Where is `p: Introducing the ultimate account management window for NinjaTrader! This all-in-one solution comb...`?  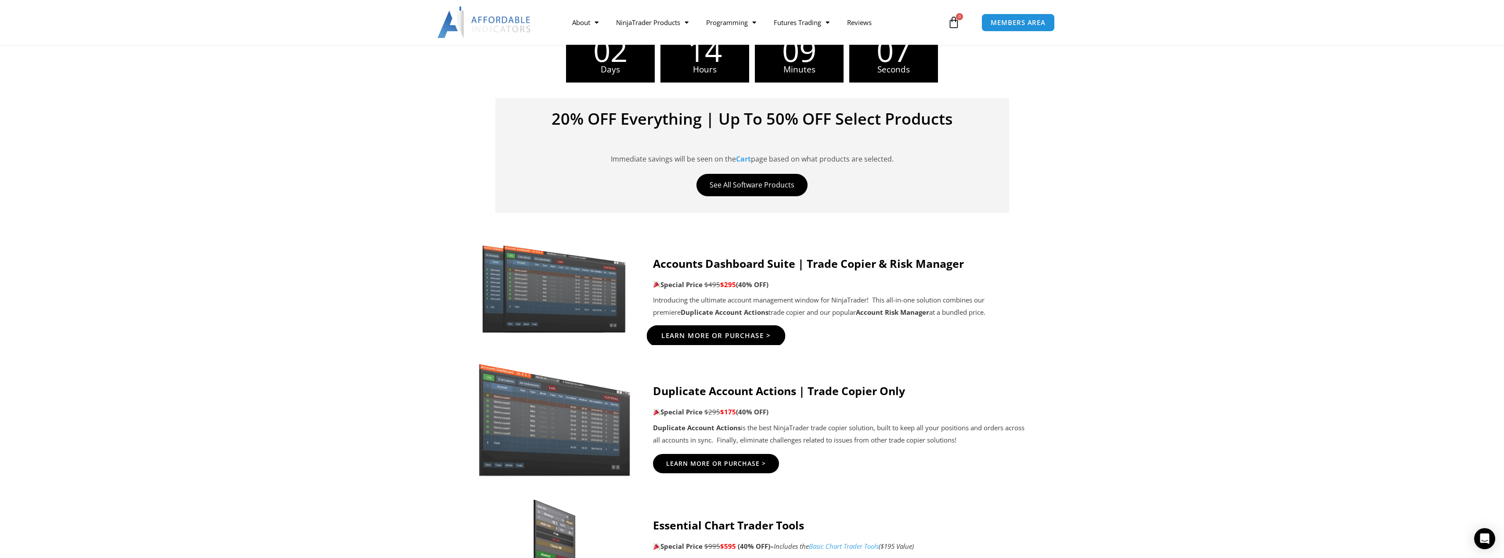 p: Introducing the ultimate account management window for NinjaTrader! This all-in-one solution comb... is located at coordinates (840, 307).